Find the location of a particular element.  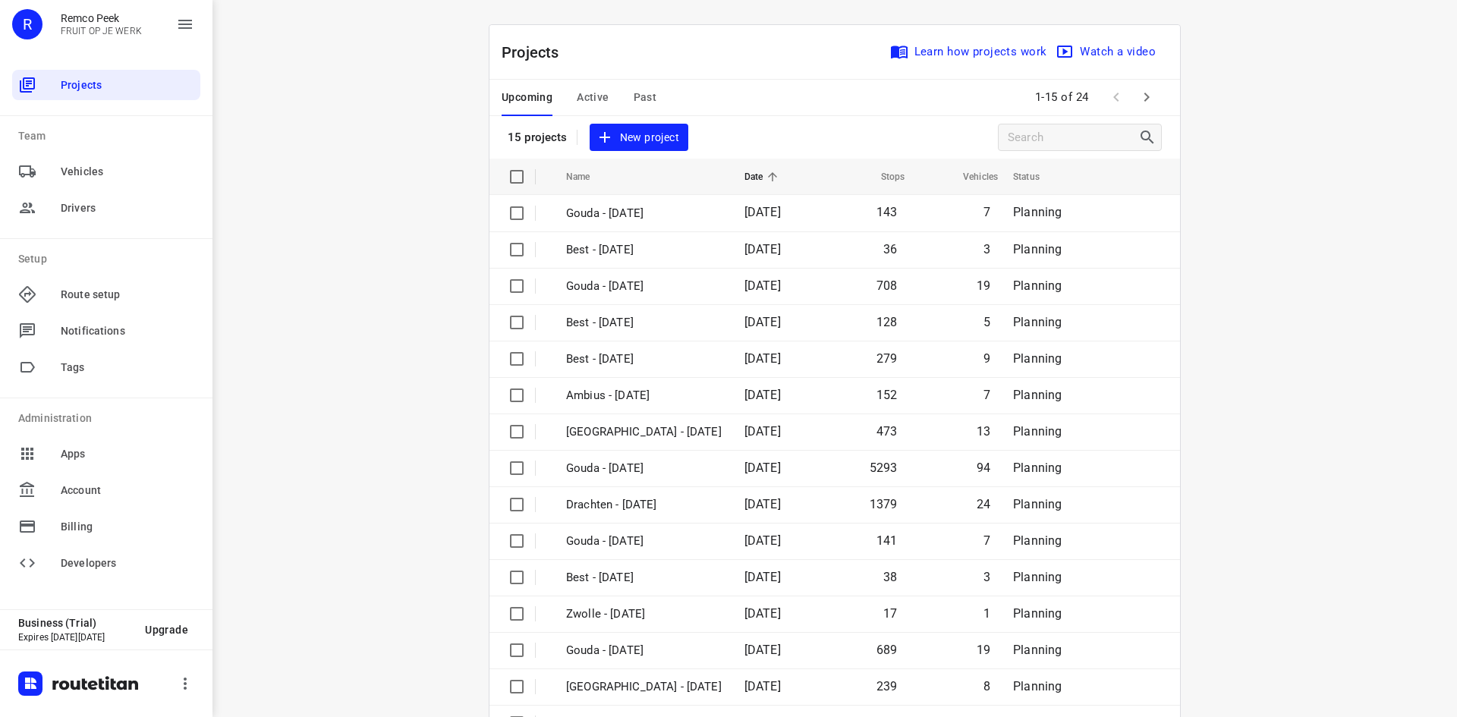

span: 689 is located at coordinates (887, 650).